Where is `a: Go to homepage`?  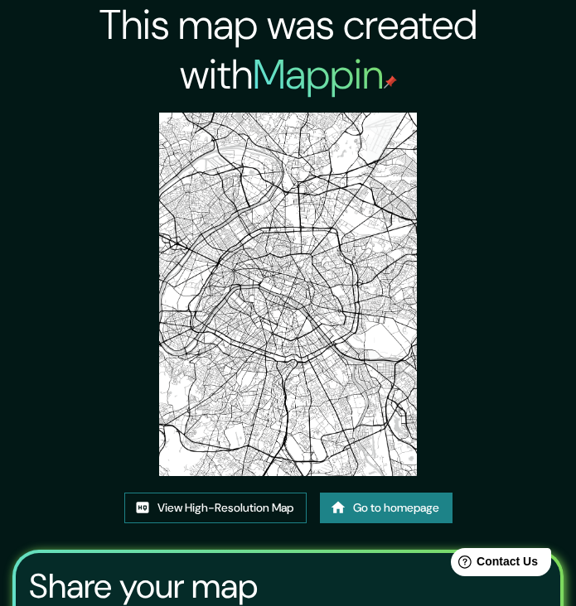 a: Go to homepage is located at coordinates (386, 508).